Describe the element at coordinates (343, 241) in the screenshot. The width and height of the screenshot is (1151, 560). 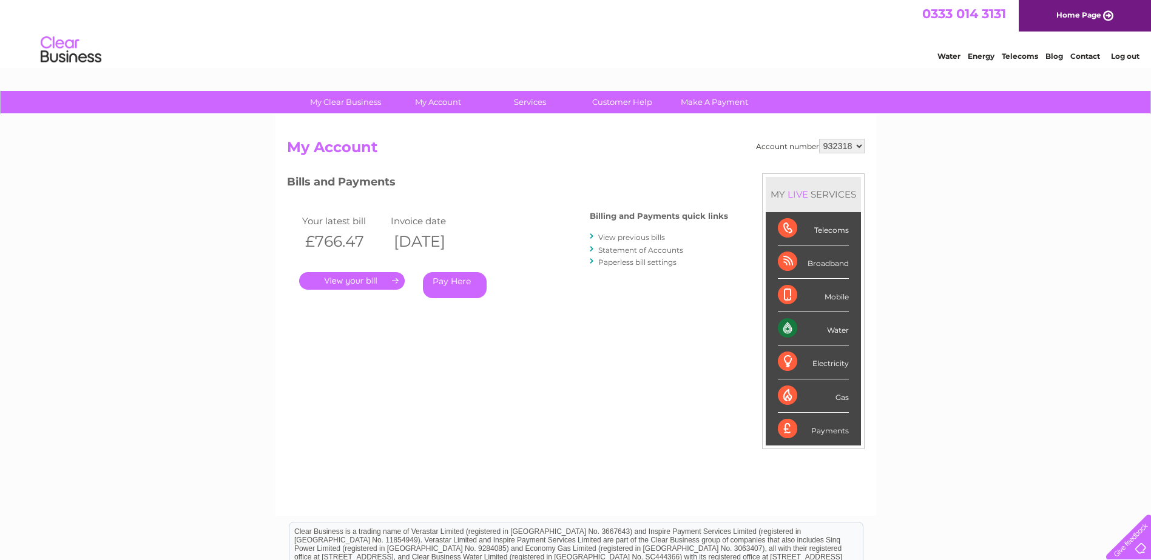
I see `th: £766.47` at that location.